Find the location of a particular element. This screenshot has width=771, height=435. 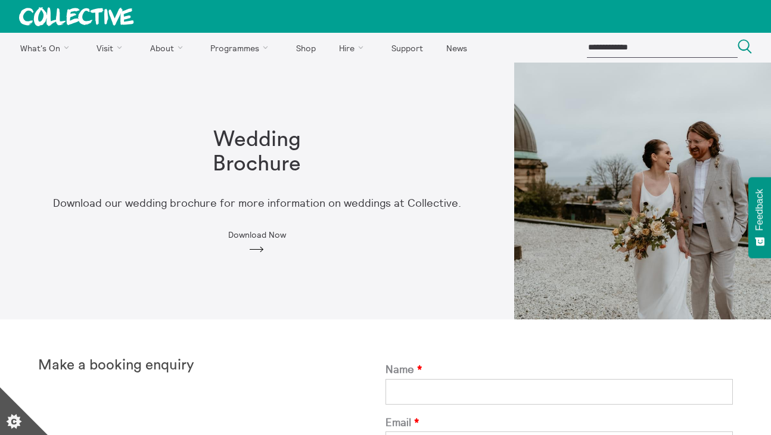

a: About is located at coordinates (169, 48).